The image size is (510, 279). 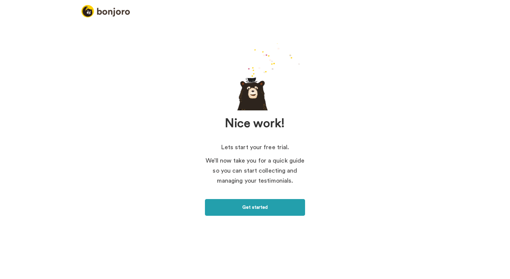 I want to click on img: logo_full.png, so click(x=106, y=11).